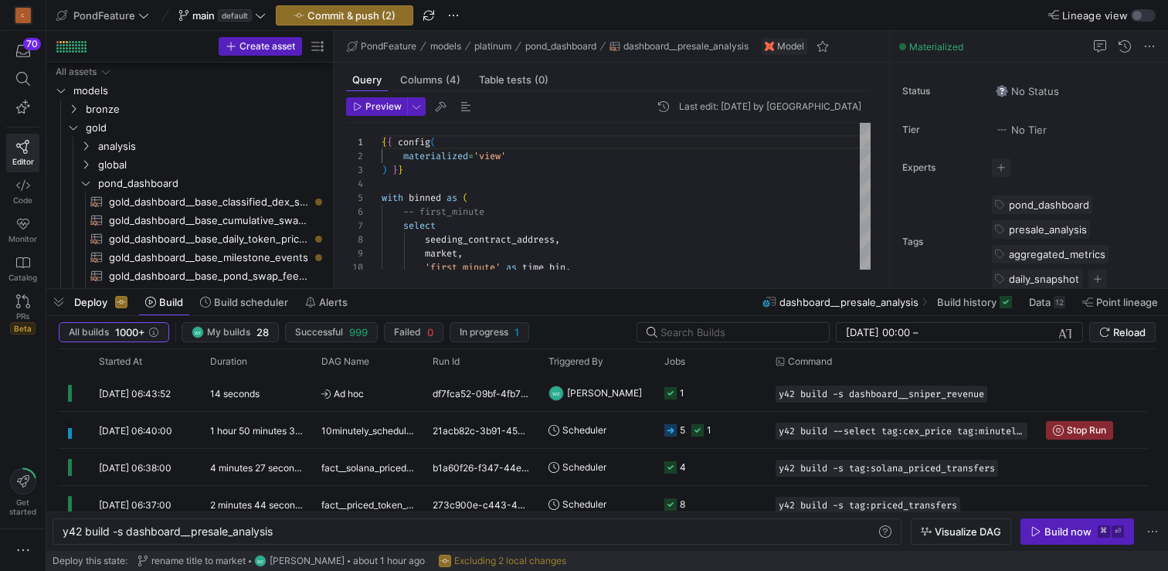 This screenshot has height=571, width=1168. What do you see at coordinates (22, 277) in the screenshot?
I see `span: Catalog` at bounding box center [22, 277].